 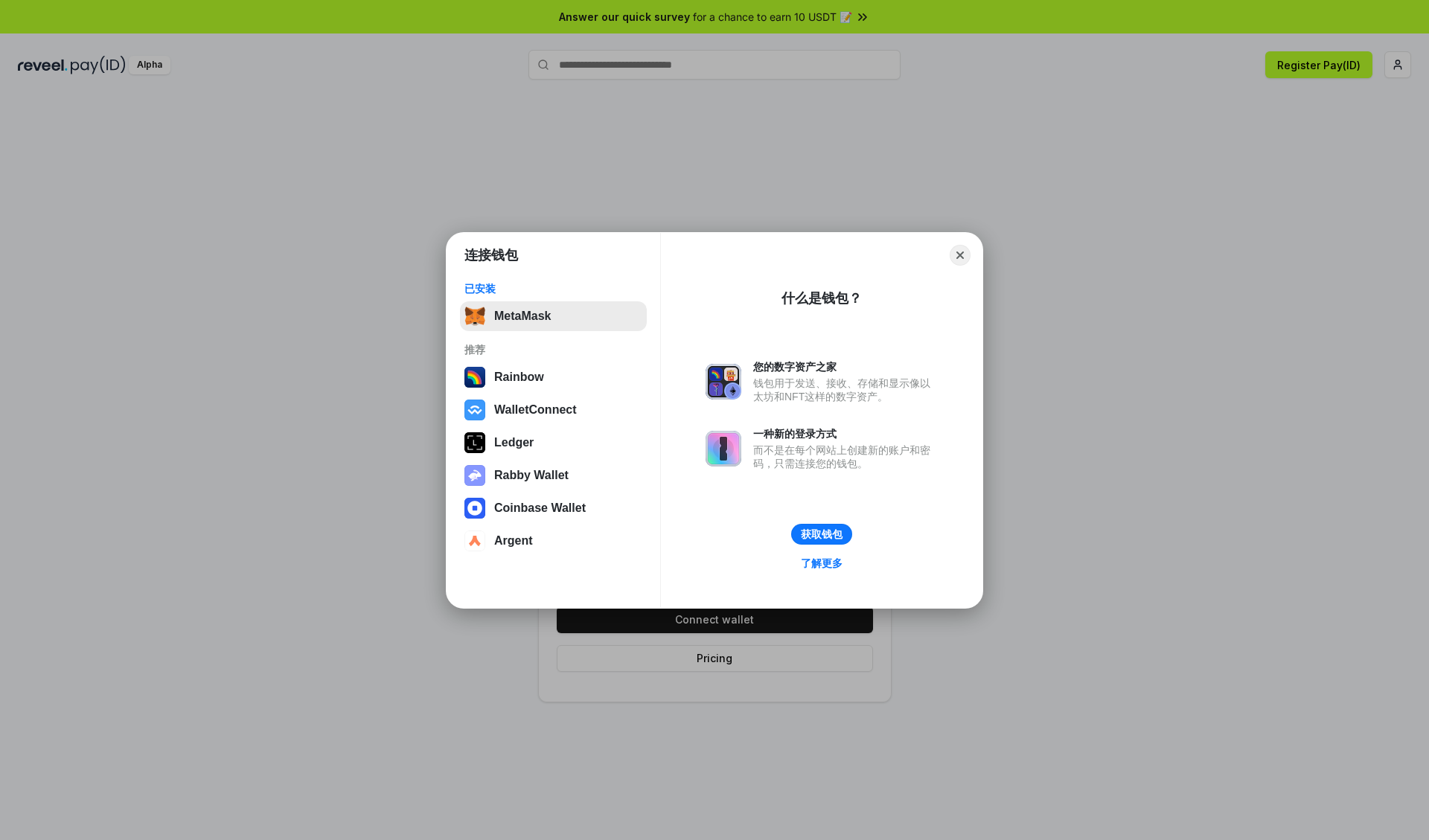 I want to click on div: 推荐, so click(x=553, y=350).